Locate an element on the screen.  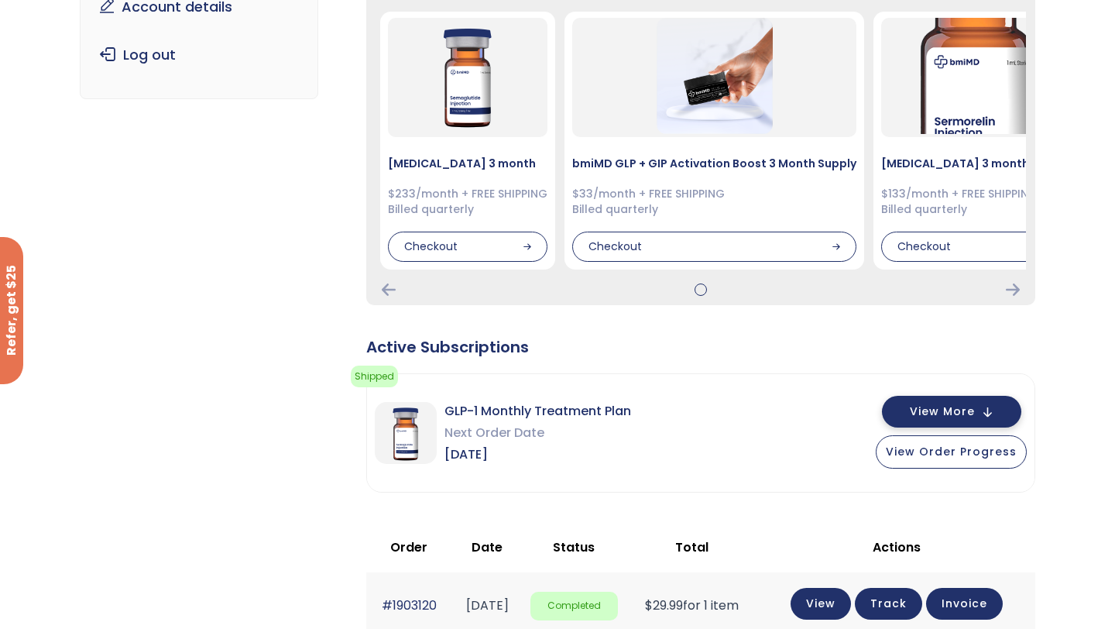
span: Total is located at coordinates (692, 547).